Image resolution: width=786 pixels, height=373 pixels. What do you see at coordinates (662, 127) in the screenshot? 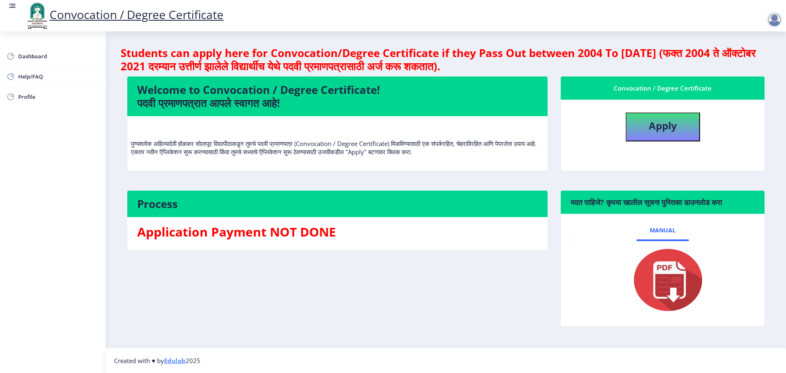
I see `button: Apply` at bounding box center [662, 127].